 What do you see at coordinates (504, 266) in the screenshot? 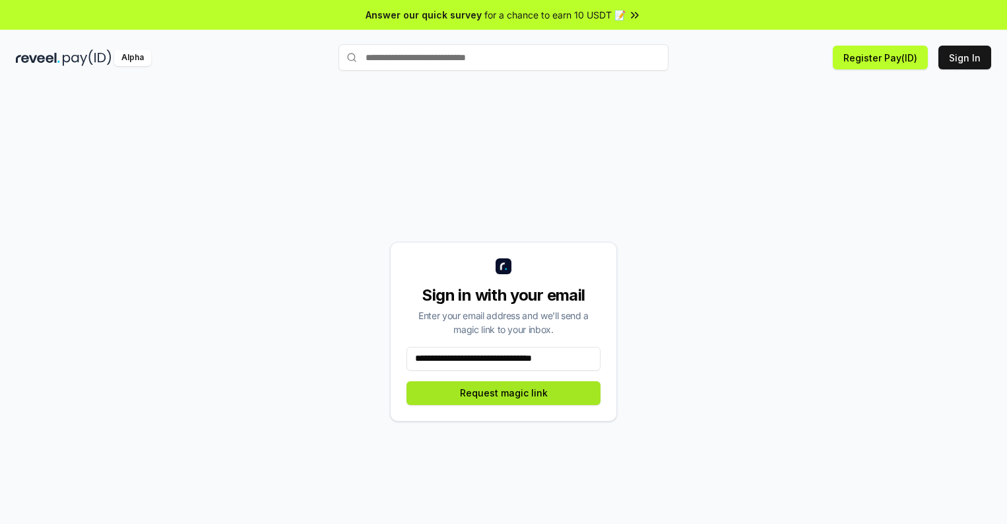
I see `img: logo_small` at bounding box center [504, 266].